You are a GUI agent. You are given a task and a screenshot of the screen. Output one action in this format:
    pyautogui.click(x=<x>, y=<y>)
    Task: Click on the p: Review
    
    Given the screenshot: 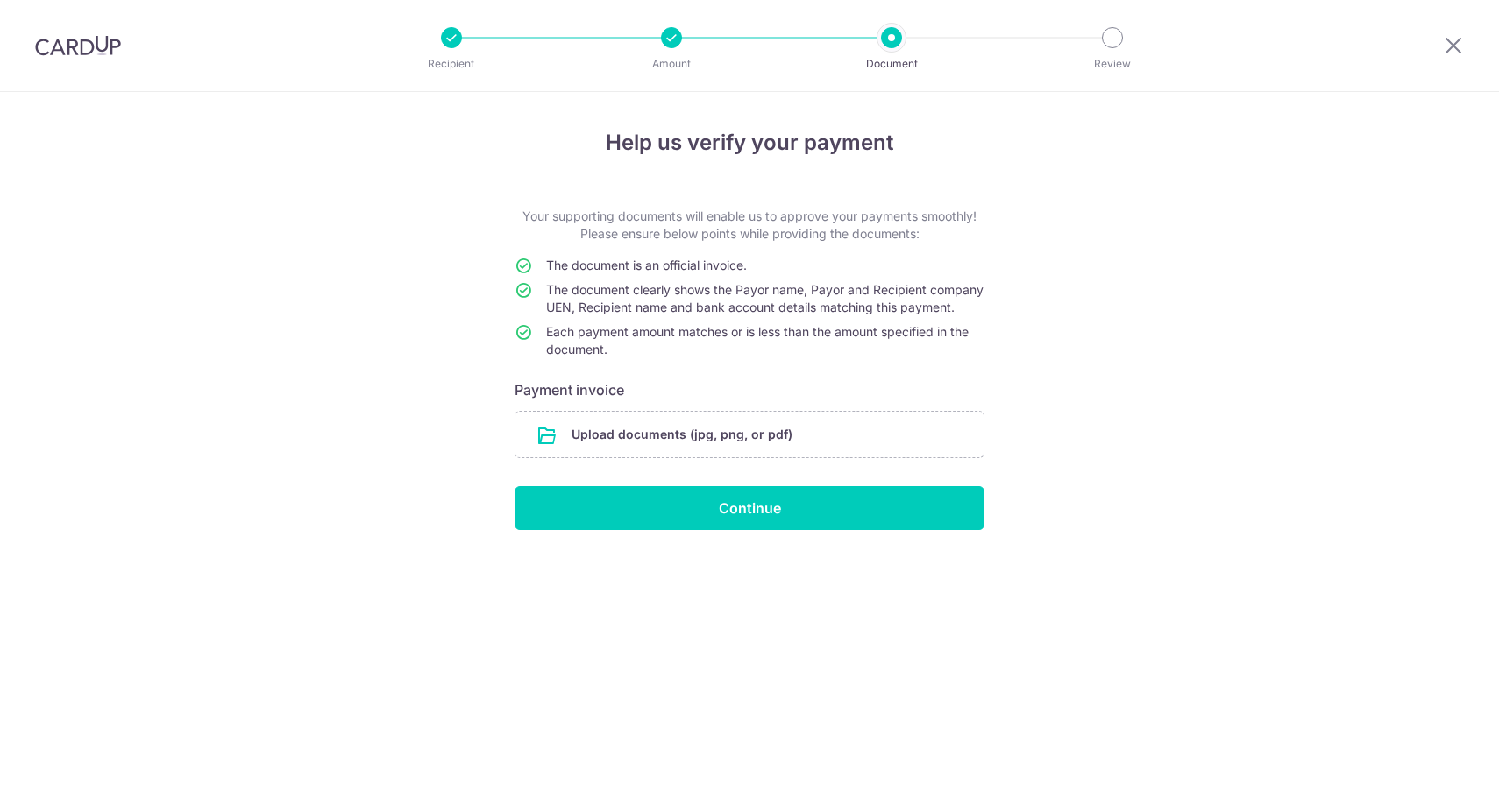 What is the action you would take?
    pyautogui.click(x=1113, y=64)
    